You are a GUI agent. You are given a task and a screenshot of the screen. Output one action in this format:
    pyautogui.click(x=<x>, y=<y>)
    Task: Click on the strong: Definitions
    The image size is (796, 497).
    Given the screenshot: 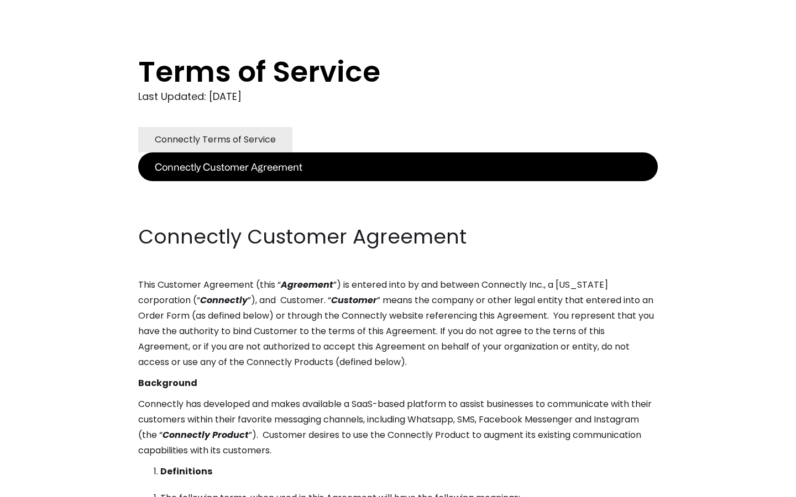 What is the action you would take?
    pyautogui.click(x=186, y=471)
    